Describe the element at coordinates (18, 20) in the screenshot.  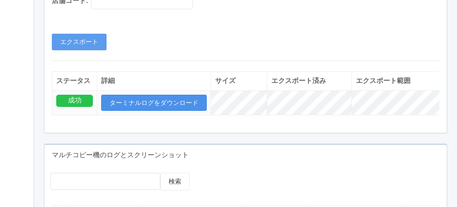
I see `a: メンテナンス通知` at that location.